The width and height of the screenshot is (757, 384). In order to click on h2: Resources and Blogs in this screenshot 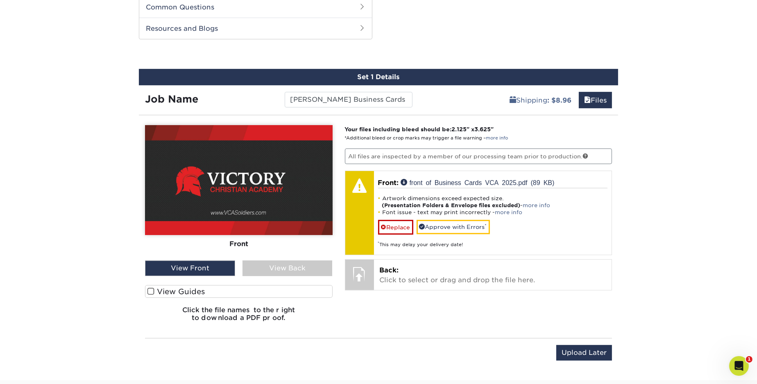, I will do `click(256, 28)`.